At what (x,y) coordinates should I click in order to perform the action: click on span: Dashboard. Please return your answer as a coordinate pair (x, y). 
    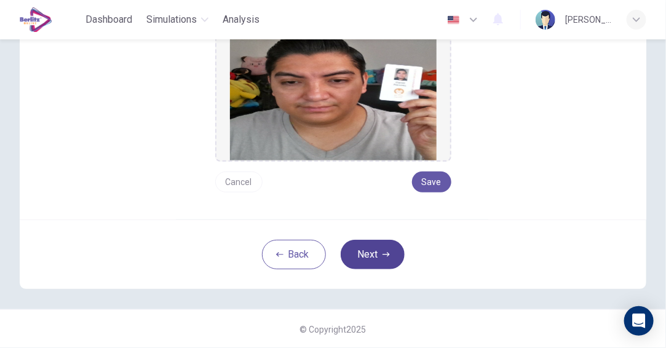
    Looking at the image, I should click on (109, 20).